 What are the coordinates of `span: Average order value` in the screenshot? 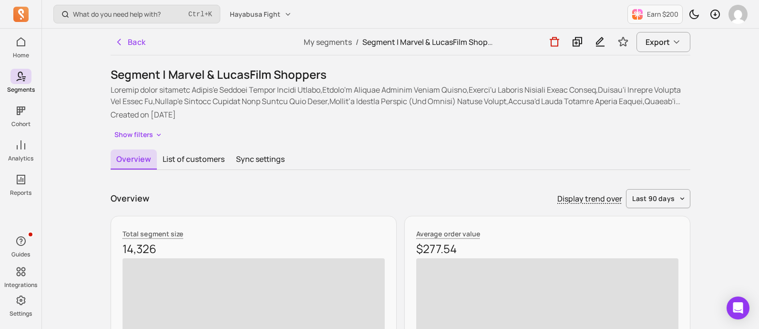 It's located at (448, 233).